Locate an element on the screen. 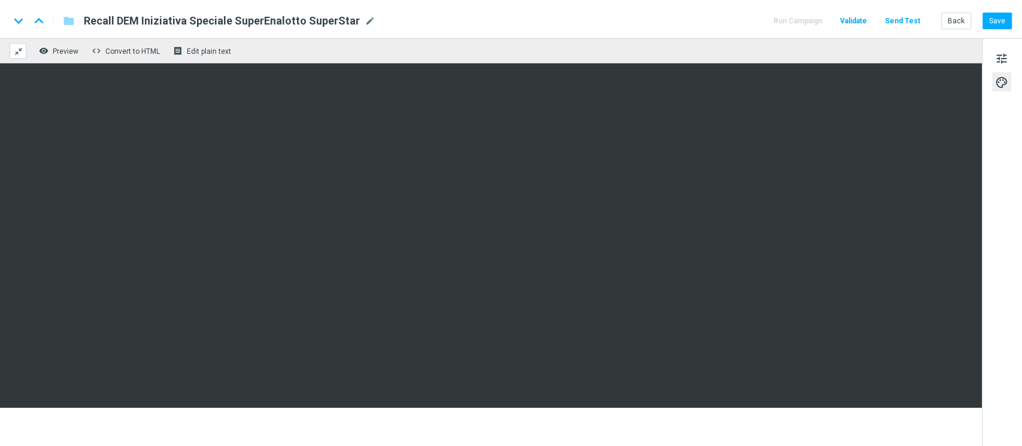 The width and height of the screenshot is (1022, 446). button: Save is located at coordinates (996, 21).